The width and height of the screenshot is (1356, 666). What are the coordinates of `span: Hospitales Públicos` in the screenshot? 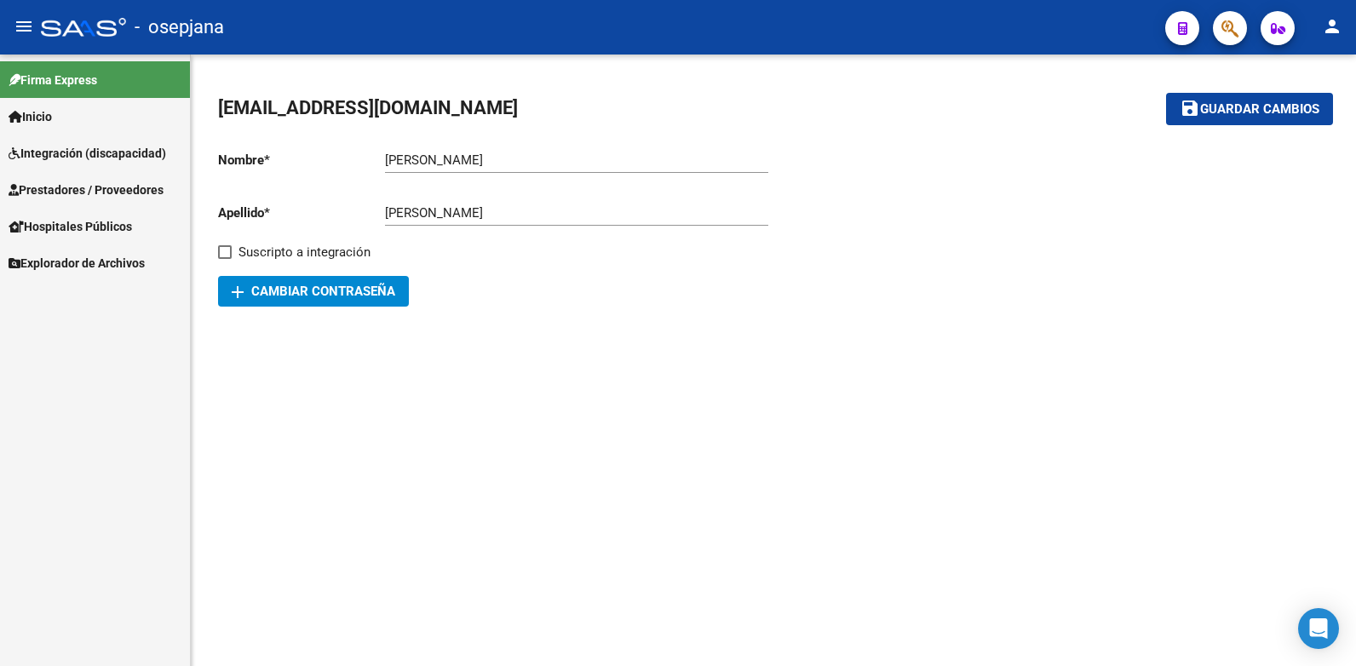 It's located at (70, 227).